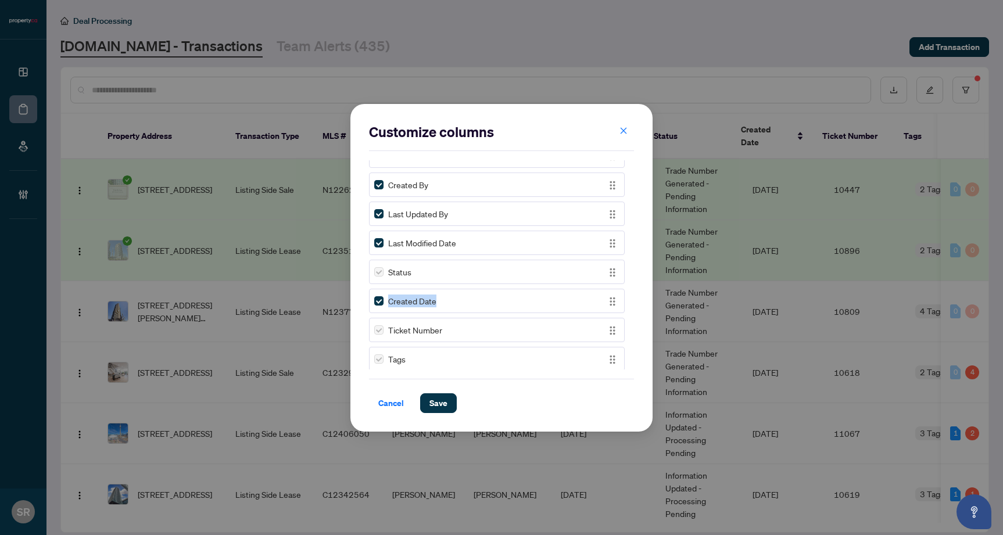 The image size is (1003, 535). I want to click on div: Created DateDrag Icon, so click(497, 301).